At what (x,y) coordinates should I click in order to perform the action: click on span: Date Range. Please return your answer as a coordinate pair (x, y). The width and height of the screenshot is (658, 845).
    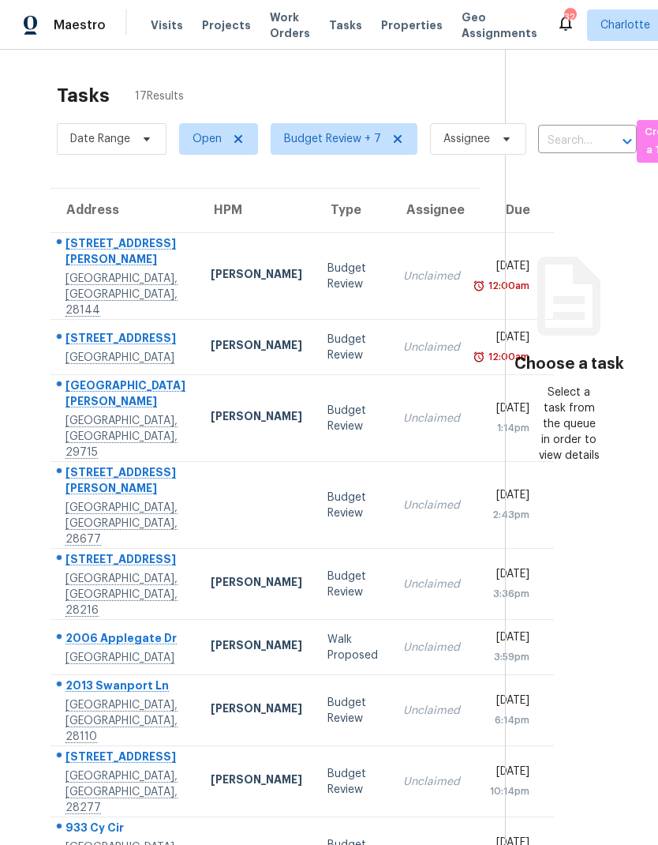
    Looking at the image, I should click on (100, 139).